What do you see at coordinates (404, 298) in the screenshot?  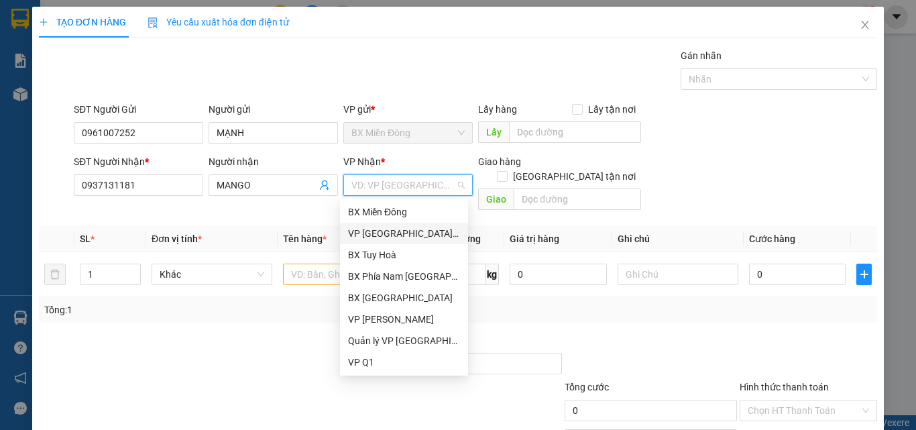 I see `div: BX Đà Nẵng` at bounding box center [404, 298].